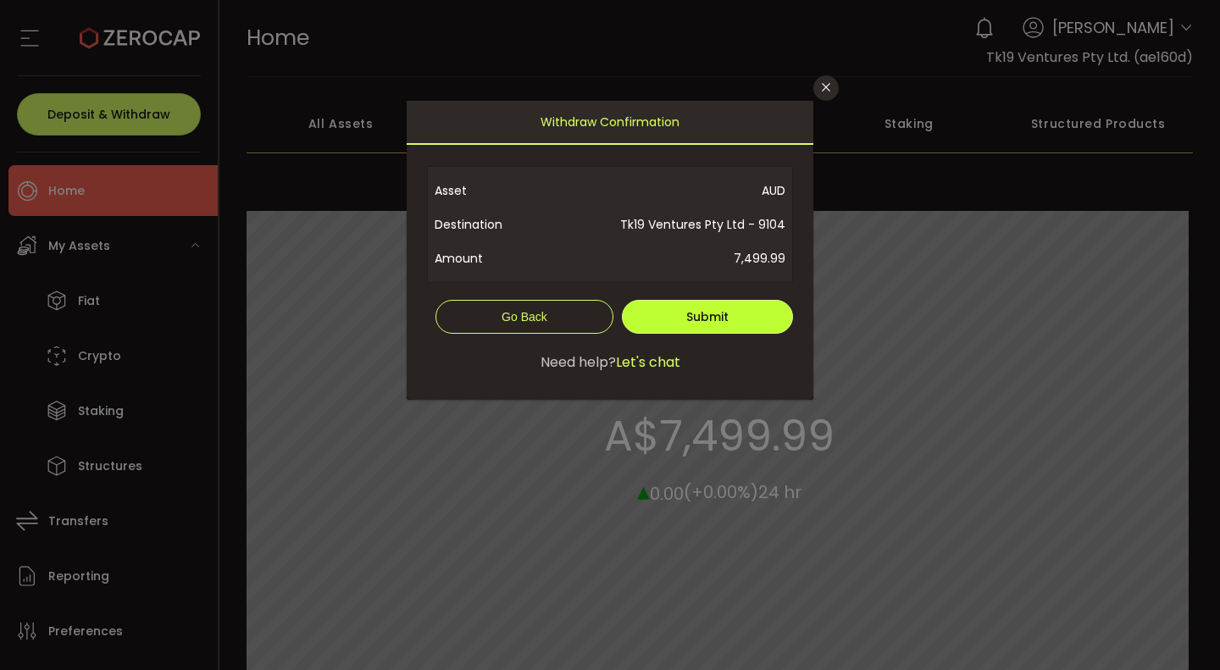  Describe the element at coordinates (708, 317) in the screenshot. I see `button: Submit` at that location.